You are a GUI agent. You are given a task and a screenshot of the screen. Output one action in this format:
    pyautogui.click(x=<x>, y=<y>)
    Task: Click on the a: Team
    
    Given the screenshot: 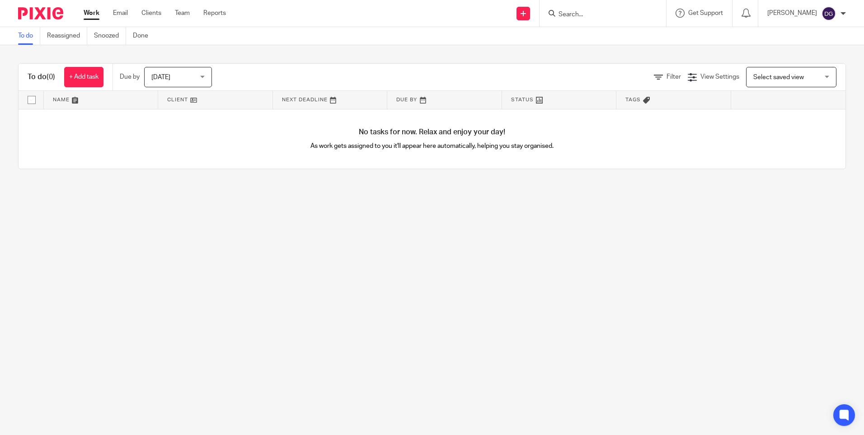 What is the action you would take?
    pyautogui.click(x=182, y=13)
    